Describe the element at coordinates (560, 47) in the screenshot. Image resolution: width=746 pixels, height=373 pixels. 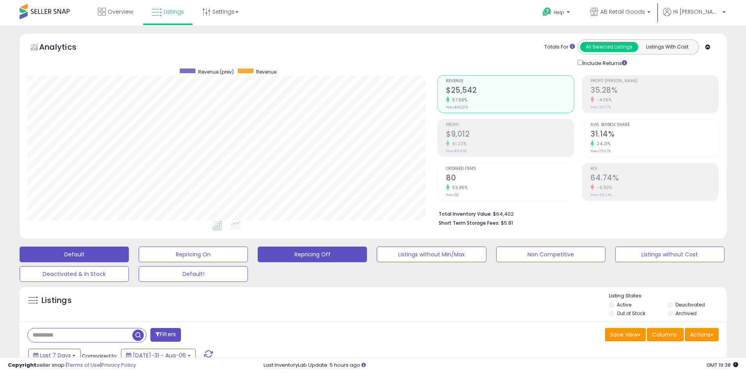
I see `div: Totals For` at that location.